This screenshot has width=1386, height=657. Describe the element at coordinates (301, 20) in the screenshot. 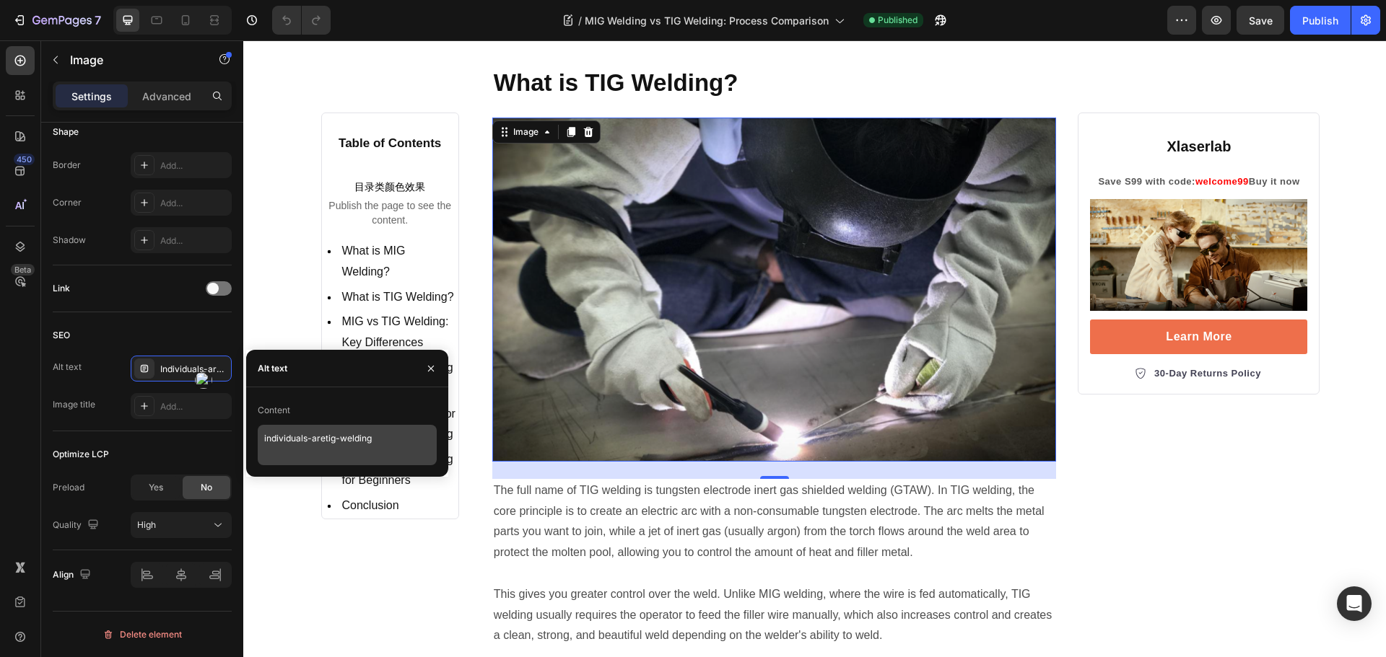

I see `div: Undo/Redo` at that location.